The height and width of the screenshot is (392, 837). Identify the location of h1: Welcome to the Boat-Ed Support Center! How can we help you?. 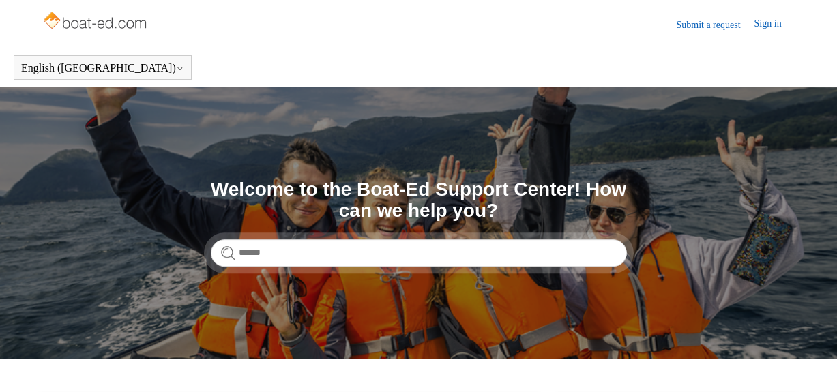
(419, 201).